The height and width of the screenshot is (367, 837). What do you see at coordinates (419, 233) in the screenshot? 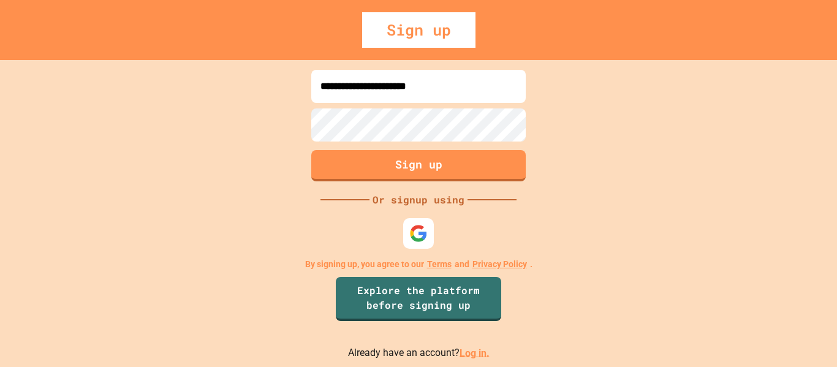
I see `img: google-icon.svg` at bounding box center [419, 233].